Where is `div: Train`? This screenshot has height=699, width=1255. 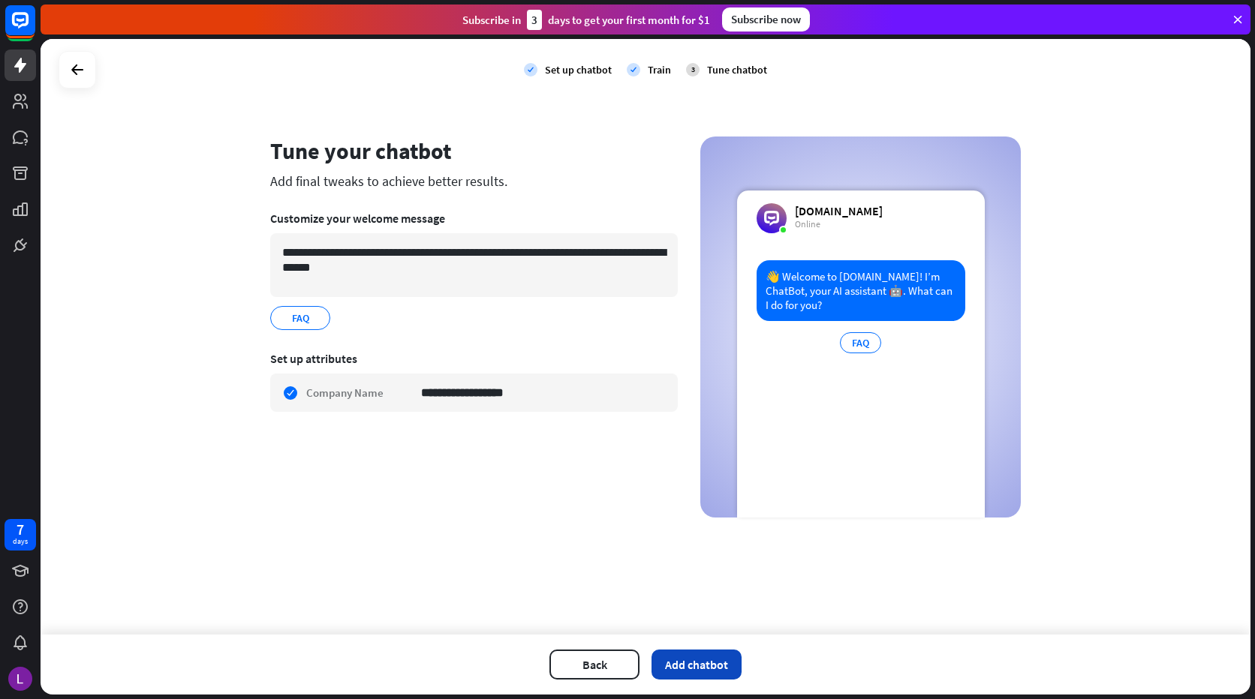 div: Train is located at coordinates (659, 70).